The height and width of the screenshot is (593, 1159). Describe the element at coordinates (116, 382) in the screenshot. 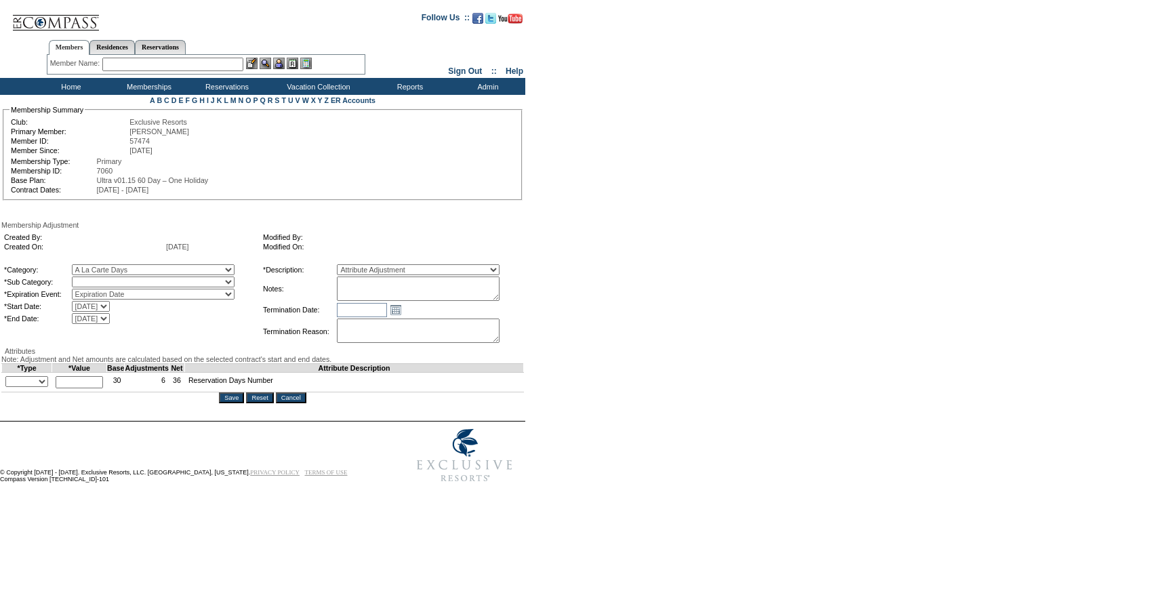

I see `td: 30` at that location.